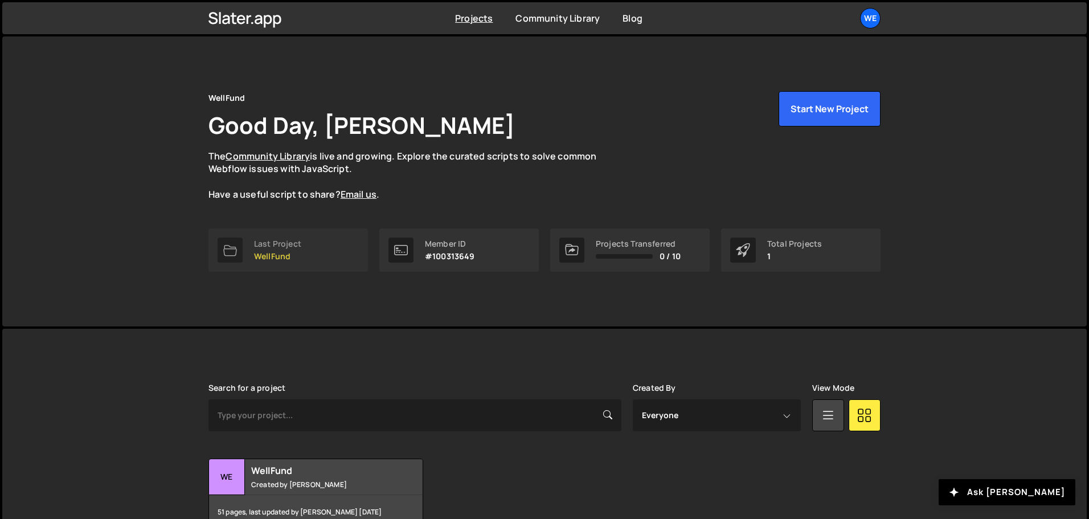  I want to click on div: WellFund, so click(227, 98).